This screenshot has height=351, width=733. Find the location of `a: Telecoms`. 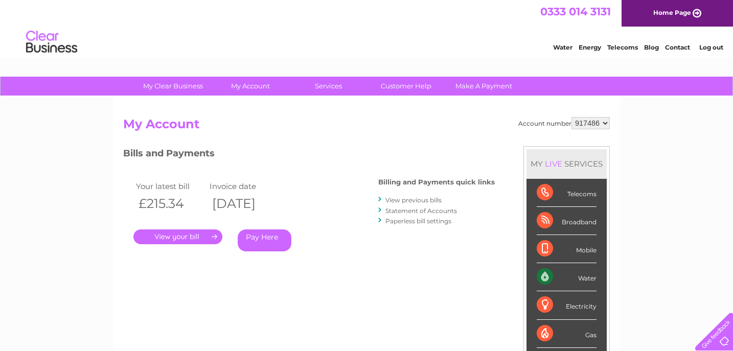

a: Telecoms is located at coordinates (623, 47).